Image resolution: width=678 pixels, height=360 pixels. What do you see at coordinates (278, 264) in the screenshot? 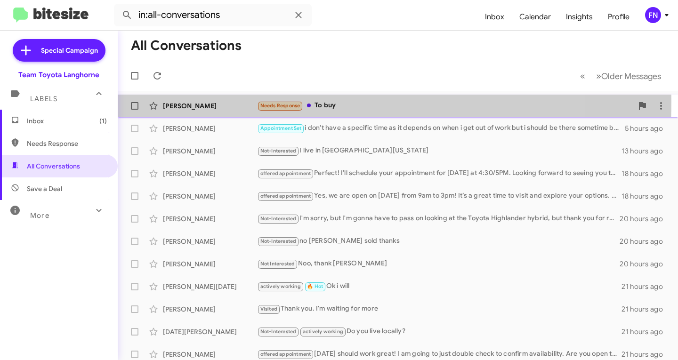
I see `span: Not Interested` at bounding box center [278, 264].